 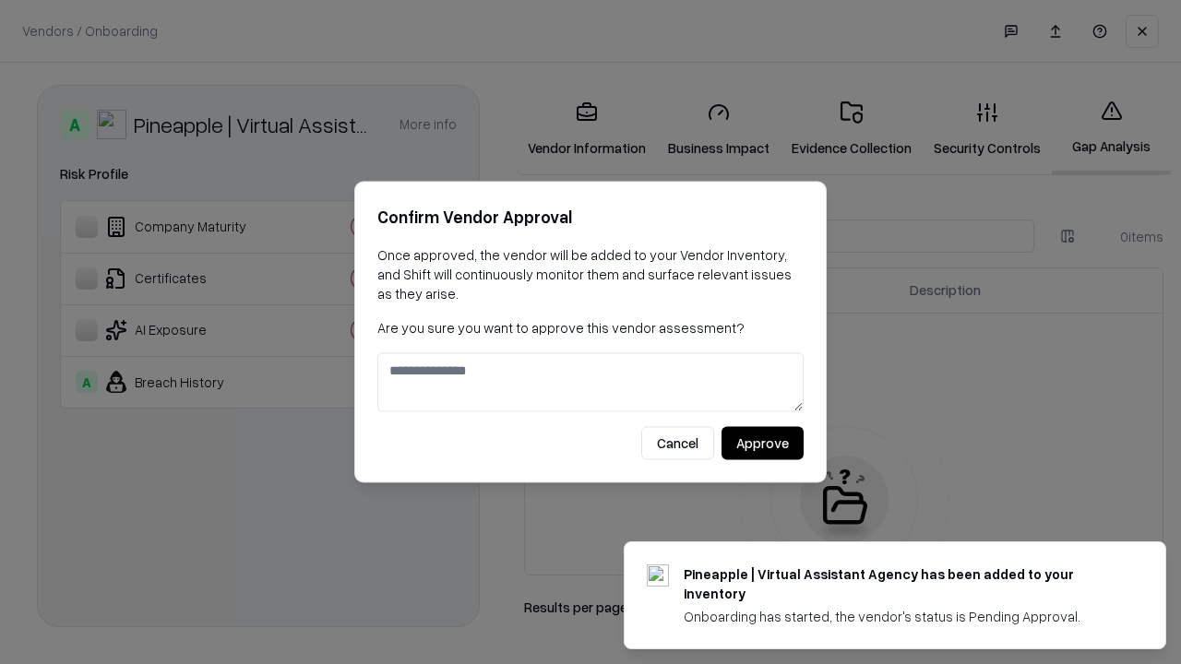 I want to click on div: Onboarding has started, the vendor's status is Pending Approval., so click(x=902, y=616).